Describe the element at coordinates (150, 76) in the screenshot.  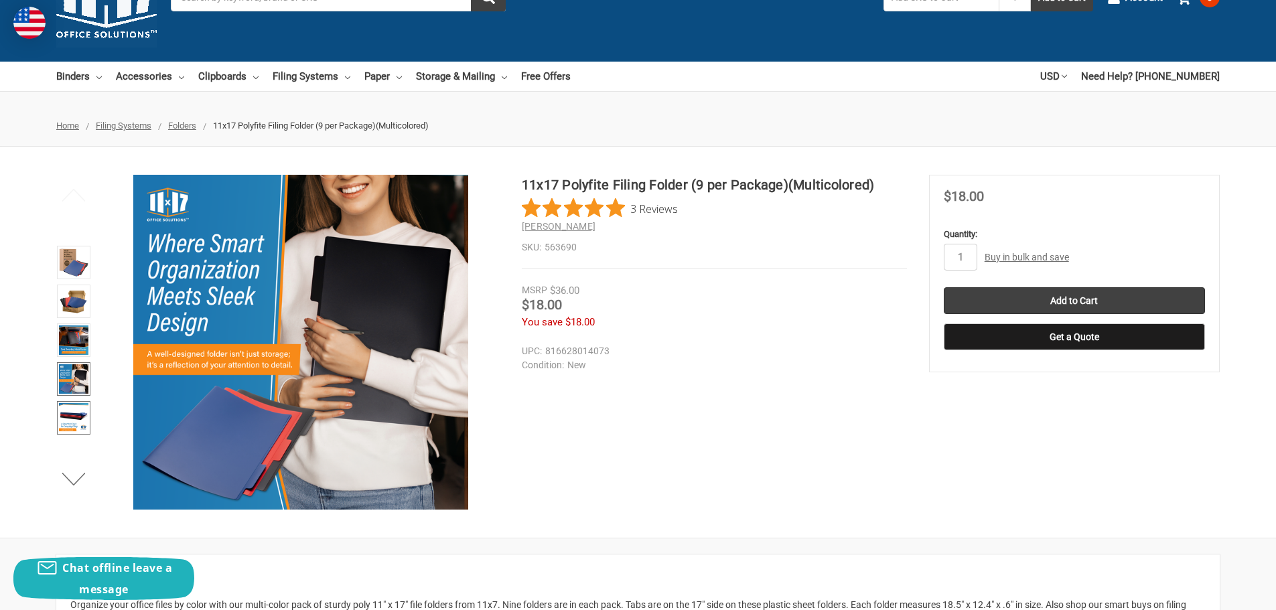
I see `a: Accessories` at that location.